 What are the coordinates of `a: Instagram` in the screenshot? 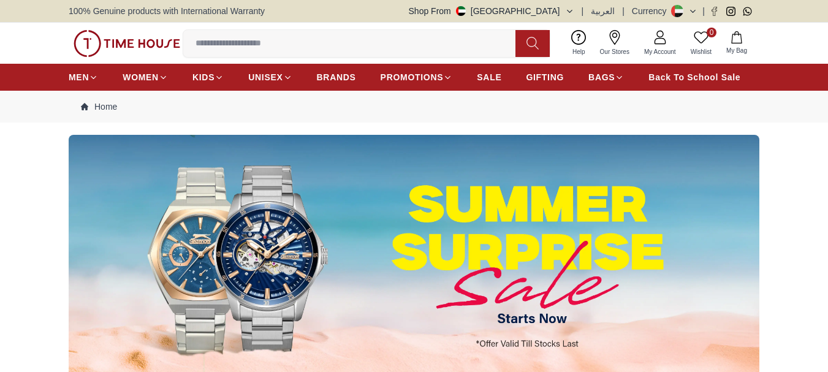 It's located at (731, 11).